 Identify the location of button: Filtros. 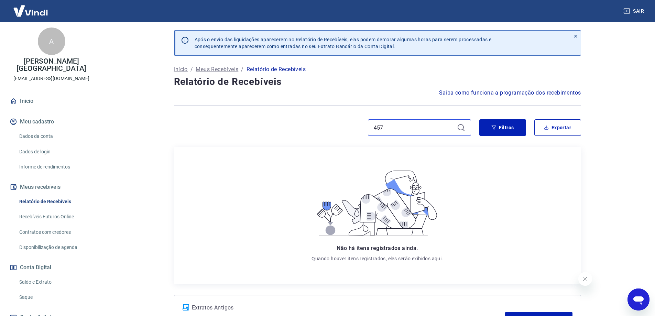
(503, 128).